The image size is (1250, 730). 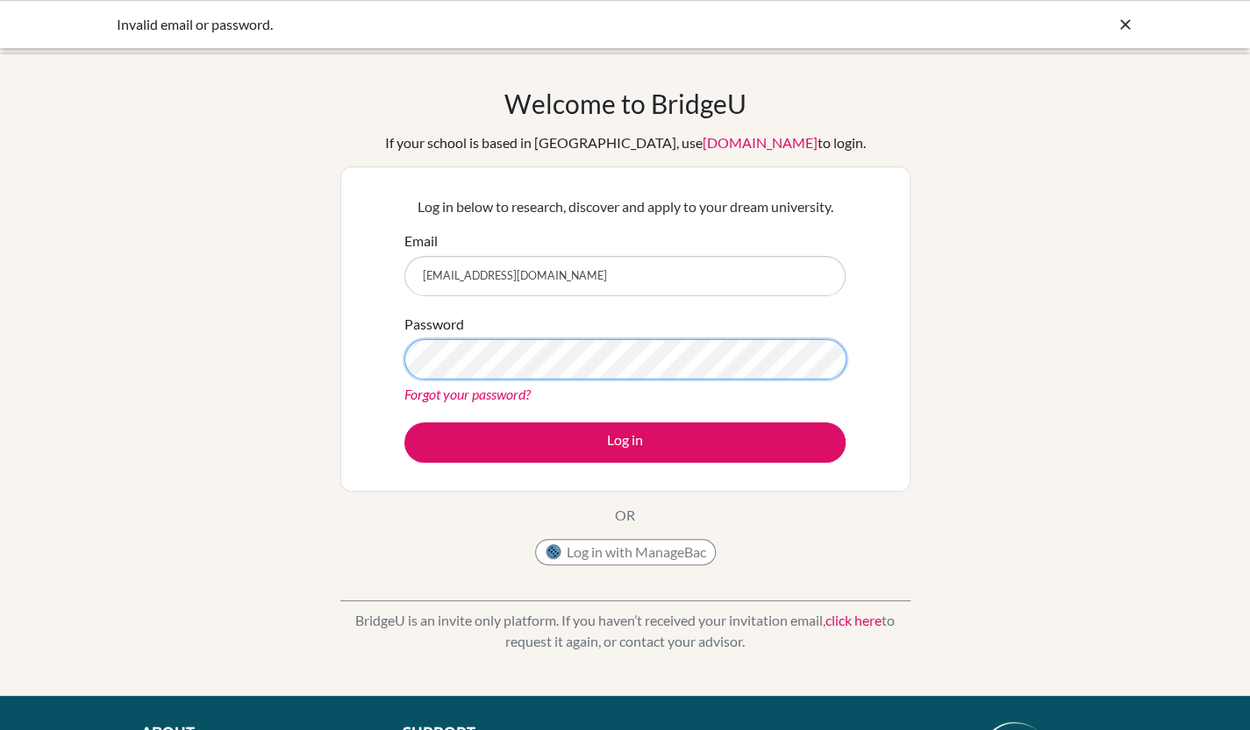 I want to click on div: Invalid email or password., so click(x=494, y=25).